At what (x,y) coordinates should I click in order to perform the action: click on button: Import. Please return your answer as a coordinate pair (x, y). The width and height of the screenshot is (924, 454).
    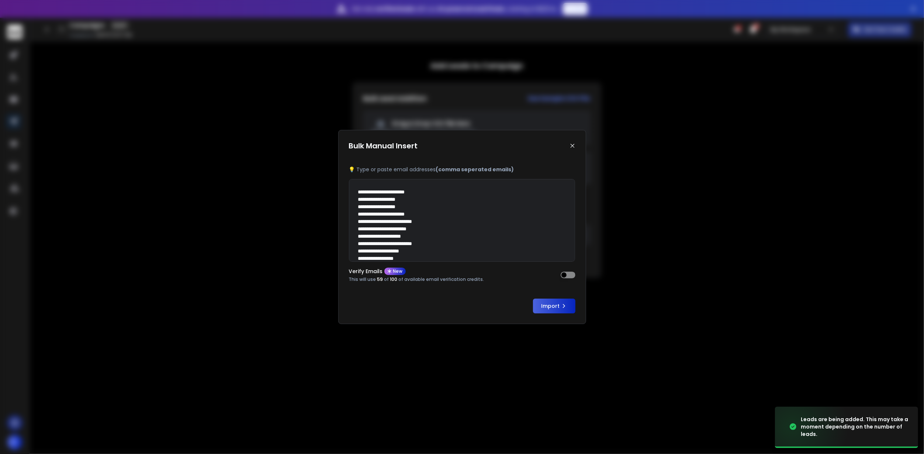
    Looking at the image, I should click on (554, 306).